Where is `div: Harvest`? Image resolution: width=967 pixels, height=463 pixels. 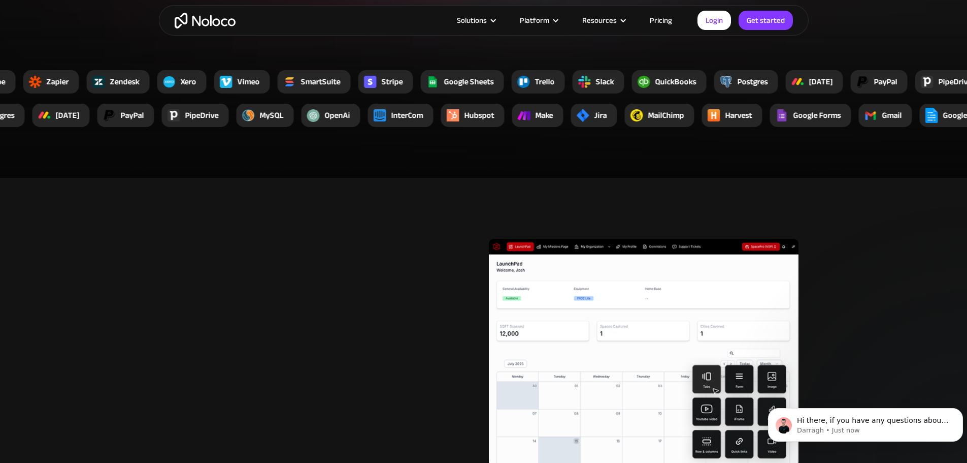 div: Harvest is located at coordinates (738, 115).